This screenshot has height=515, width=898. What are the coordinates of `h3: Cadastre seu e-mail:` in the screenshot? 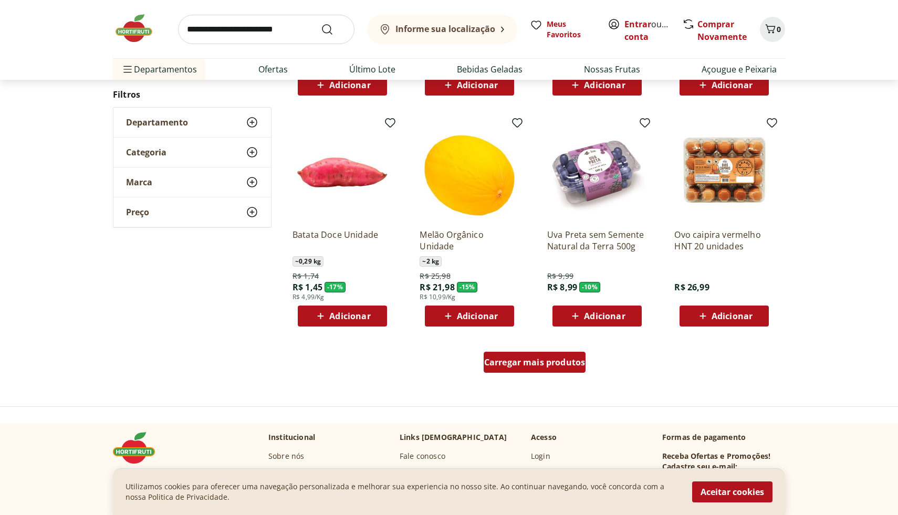 It's located at (699, 467).